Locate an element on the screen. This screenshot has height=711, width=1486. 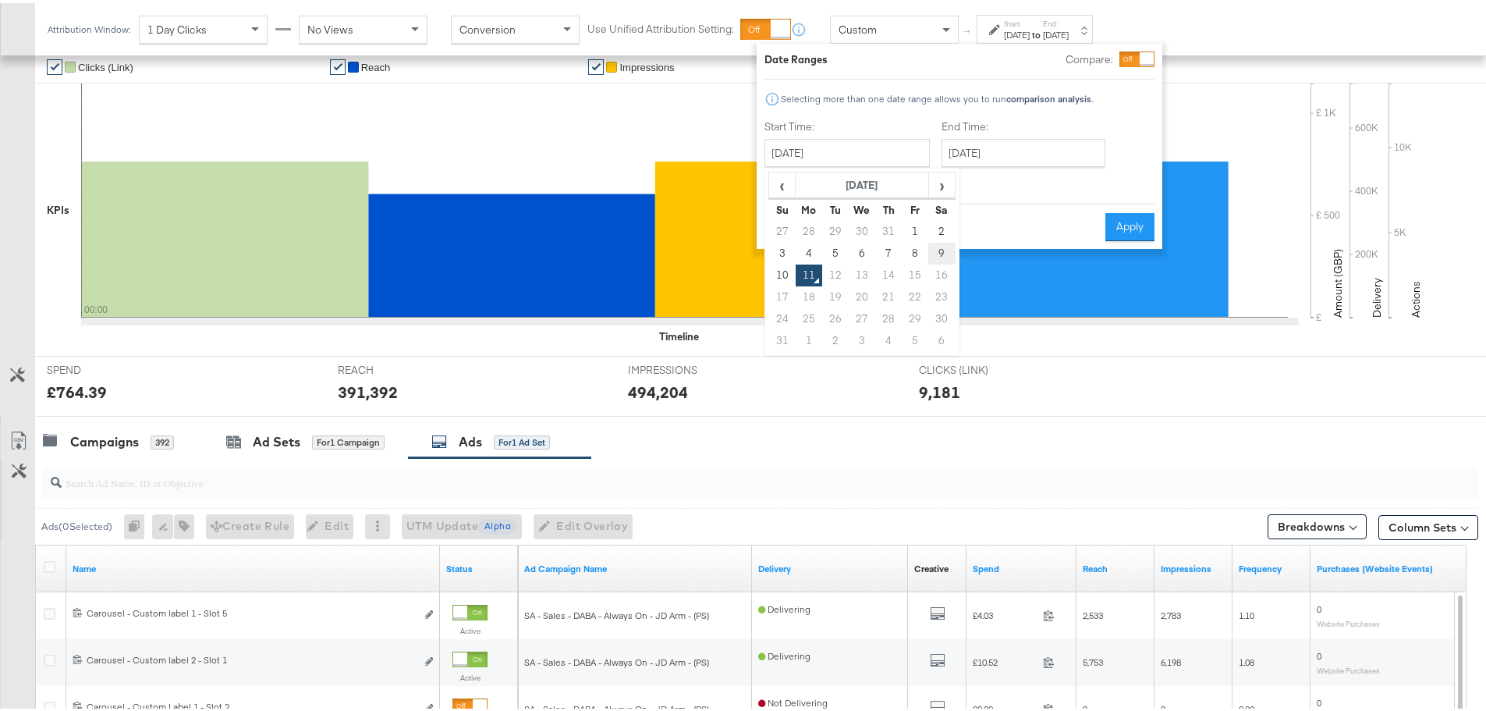
td: 25 is located at coordinates (809, 316).